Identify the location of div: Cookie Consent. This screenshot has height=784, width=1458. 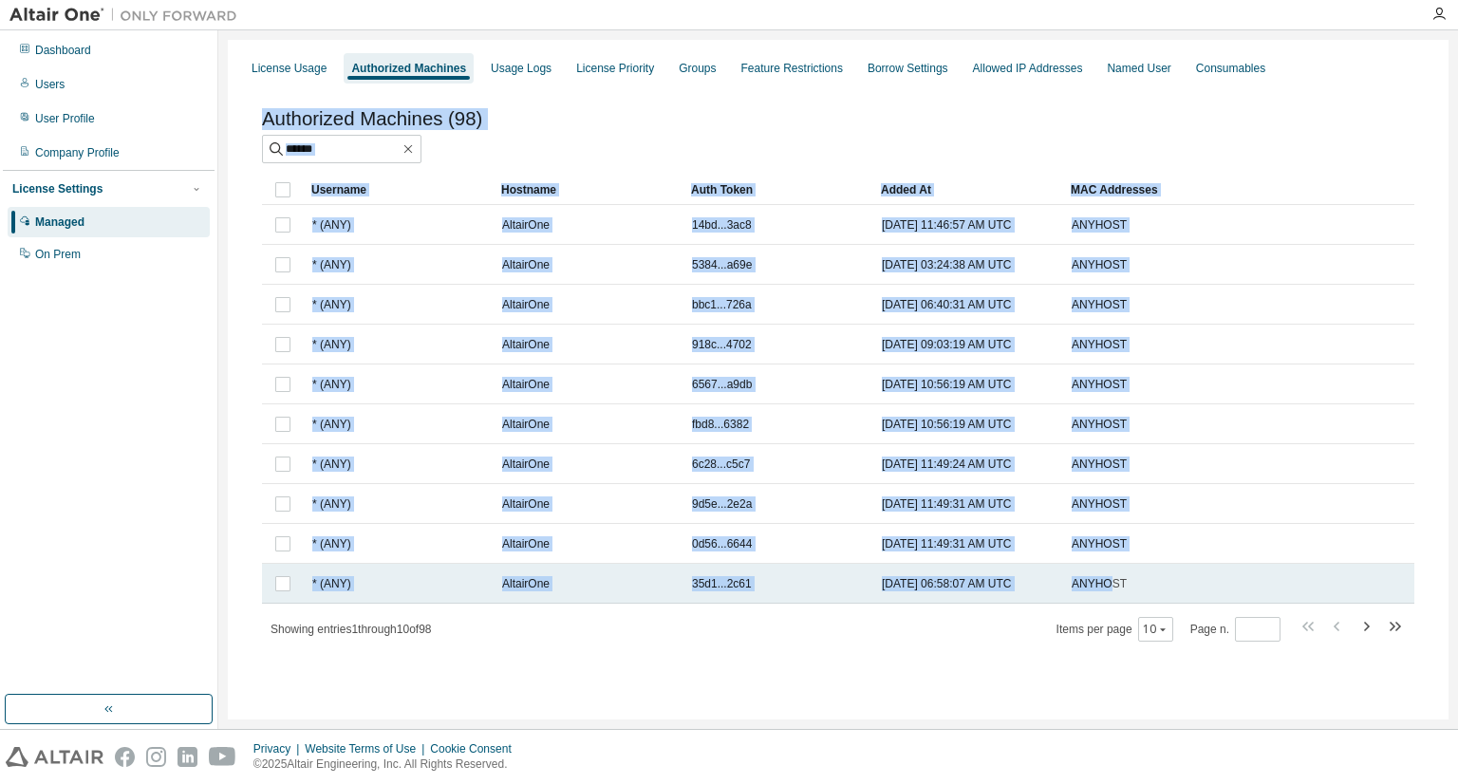
(476, 749).